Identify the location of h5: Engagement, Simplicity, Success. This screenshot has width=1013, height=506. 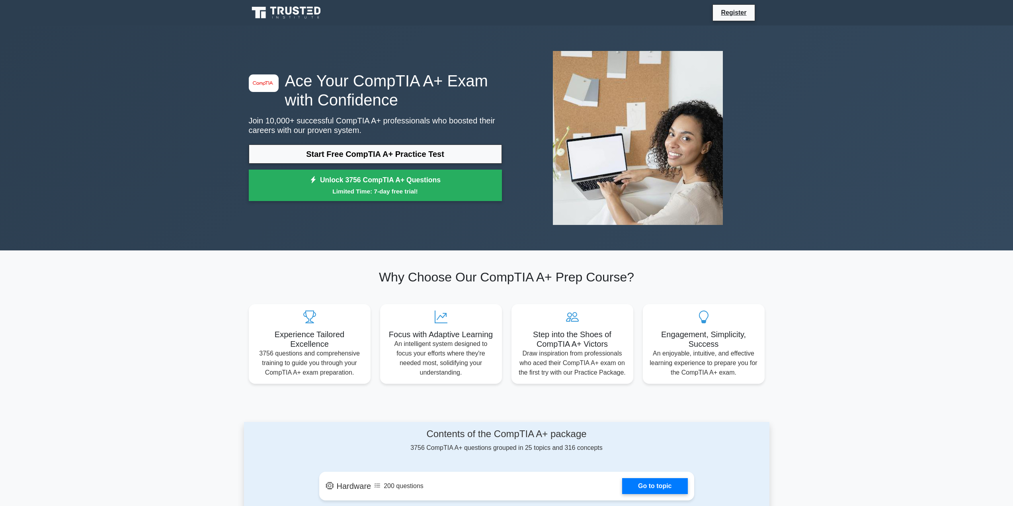
(704, 339).